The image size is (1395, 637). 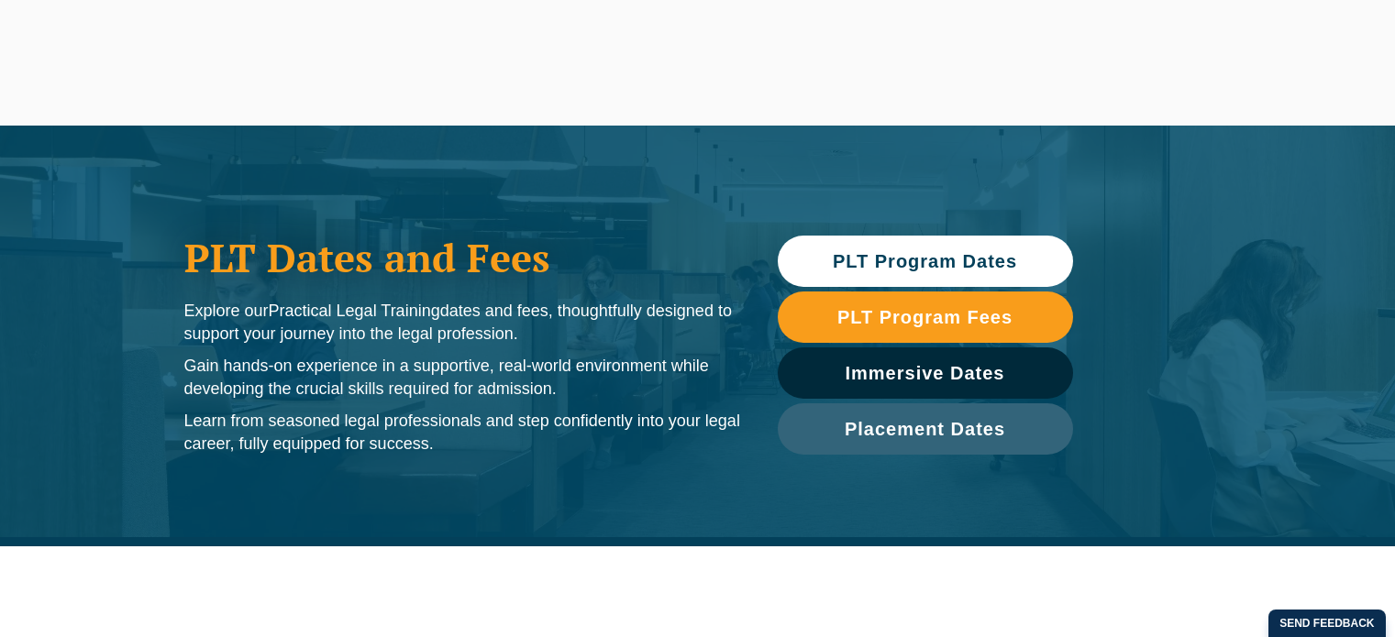 What do you see at coordinates (925, 373) in the screenshot?
I see `a: Immersive Dates` at bounding box center [925, 373].